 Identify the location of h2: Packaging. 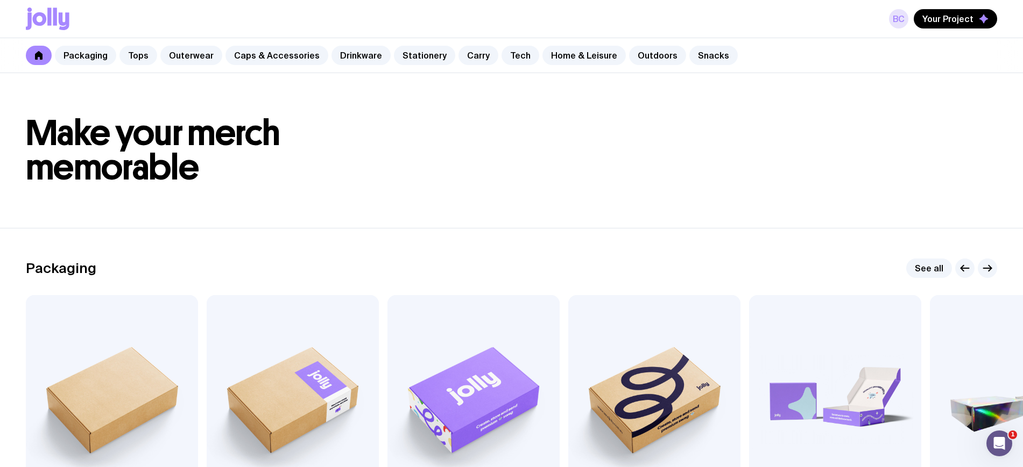
(61, 268).